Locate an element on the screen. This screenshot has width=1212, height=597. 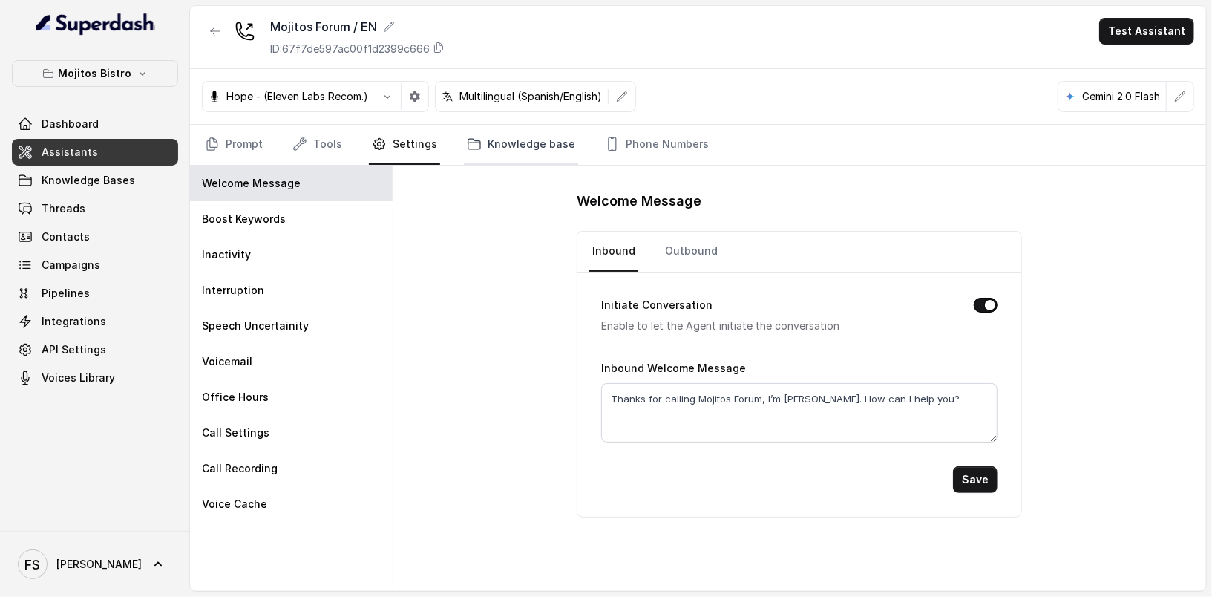
a: Tools is located at coordinates (317, 145).